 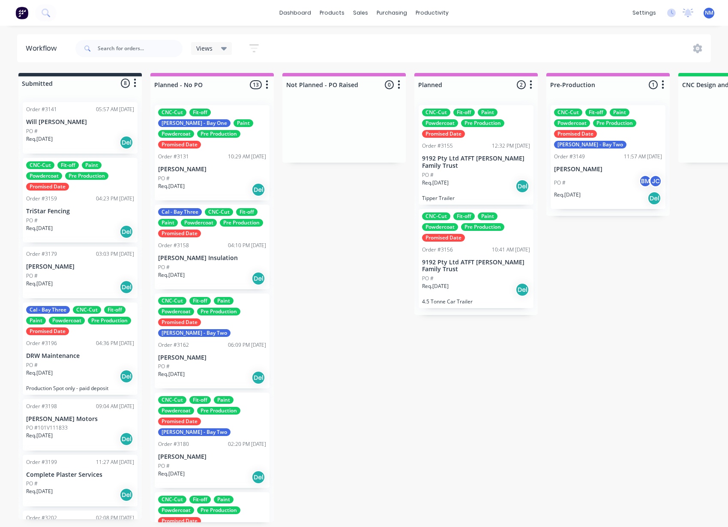 I want to click on div: purchasing, so click(x=392, y=13).